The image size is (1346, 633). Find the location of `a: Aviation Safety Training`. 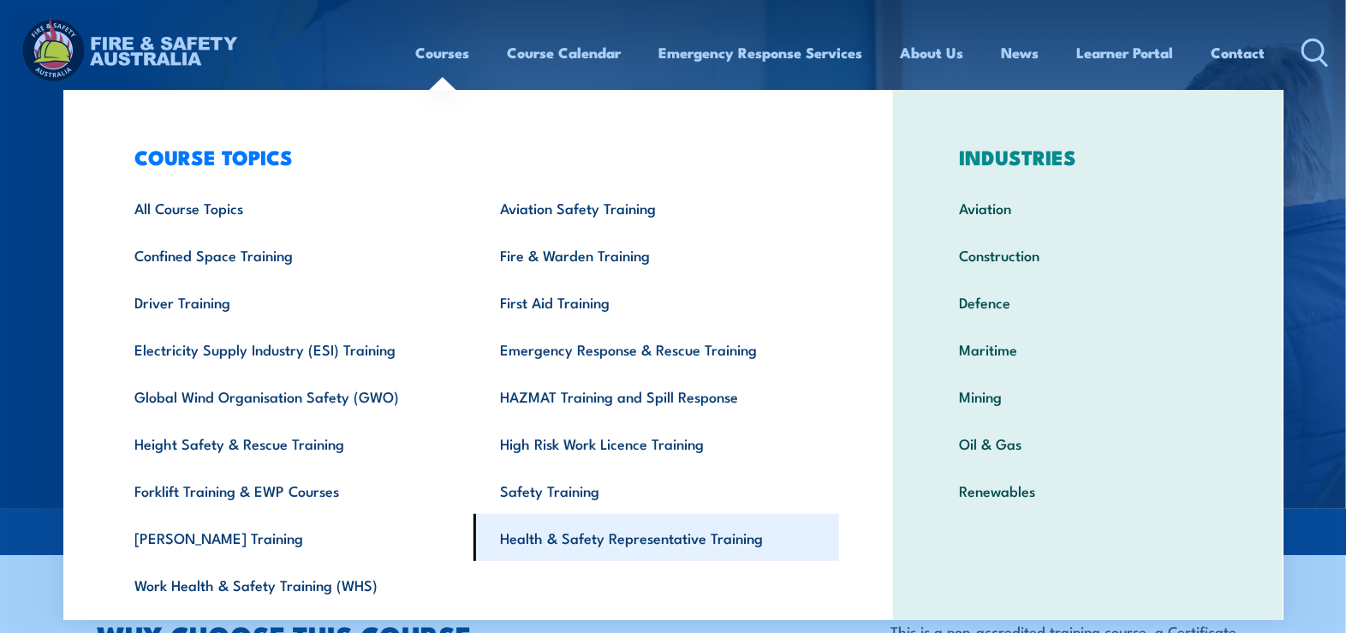

a: Aviation Safety Training is located at coordinates (656, 207).